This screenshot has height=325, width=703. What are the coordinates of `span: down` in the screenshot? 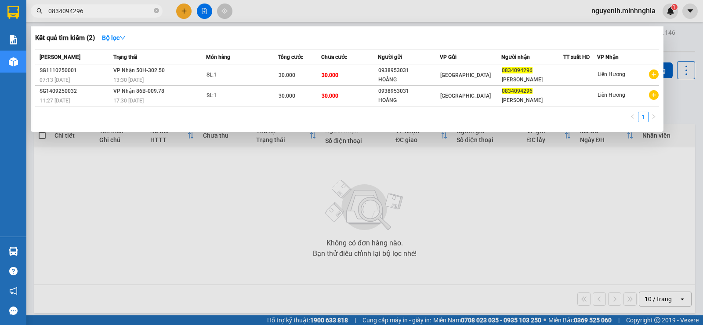 It's located at (123, 38).